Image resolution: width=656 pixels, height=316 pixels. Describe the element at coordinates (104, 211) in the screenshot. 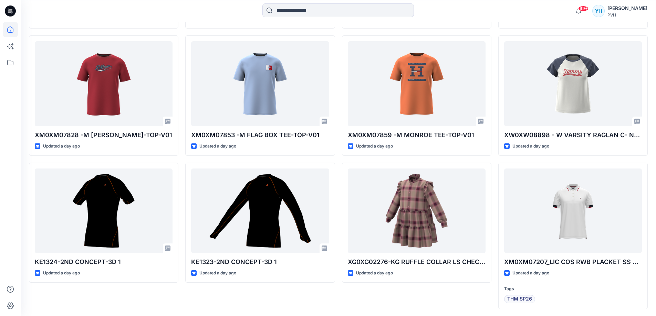

I see `a: KE1324-2ND CONCEPT-3D 1` at that location.